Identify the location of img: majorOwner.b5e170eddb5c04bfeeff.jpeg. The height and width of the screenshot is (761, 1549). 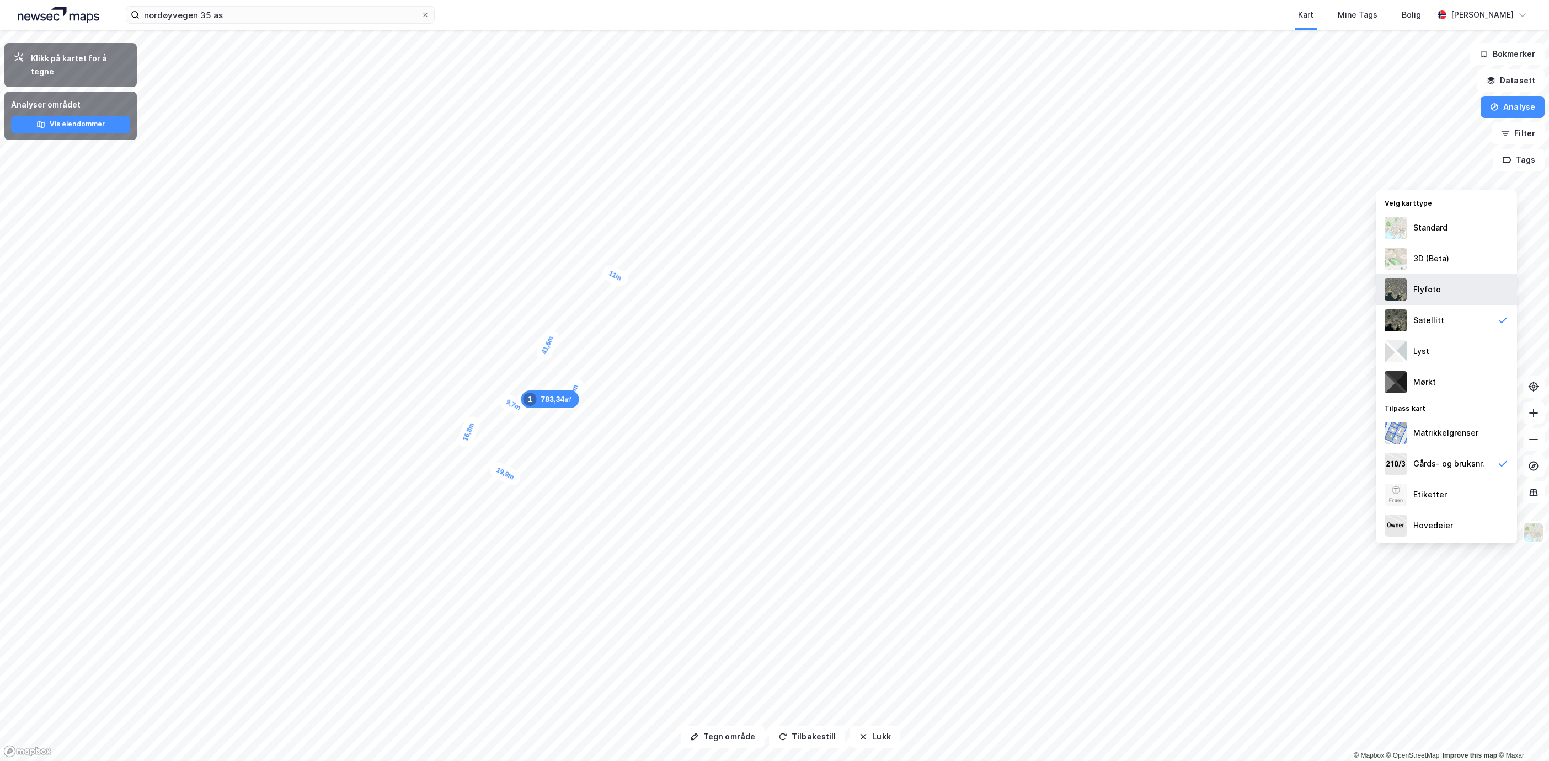
(1396, 526).